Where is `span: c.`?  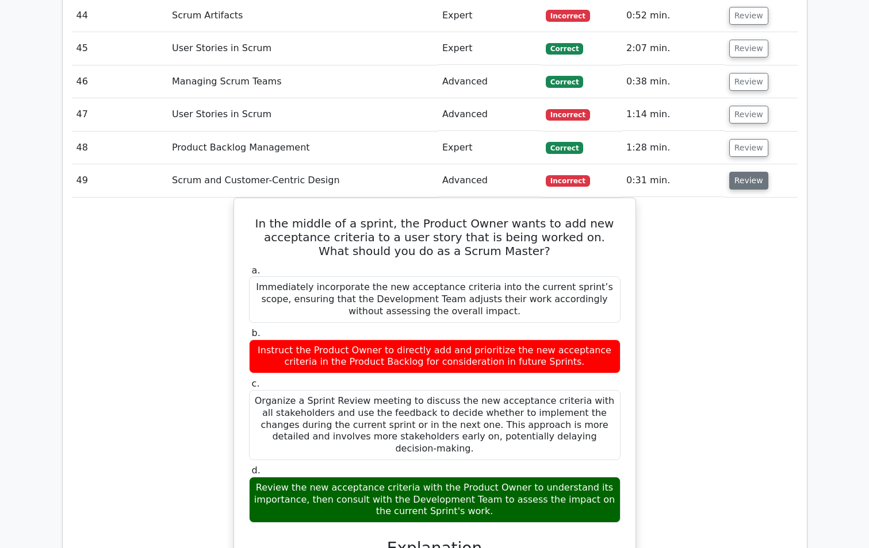
span: c. is located at coordinates (256, 383).